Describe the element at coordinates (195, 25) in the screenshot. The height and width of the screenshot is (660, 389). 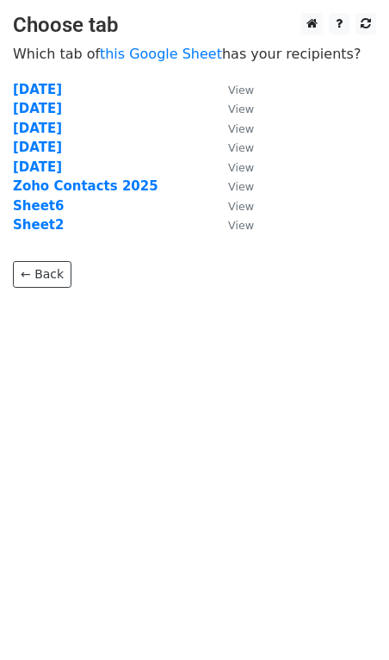
I see `h3: Choose tab` at that location.